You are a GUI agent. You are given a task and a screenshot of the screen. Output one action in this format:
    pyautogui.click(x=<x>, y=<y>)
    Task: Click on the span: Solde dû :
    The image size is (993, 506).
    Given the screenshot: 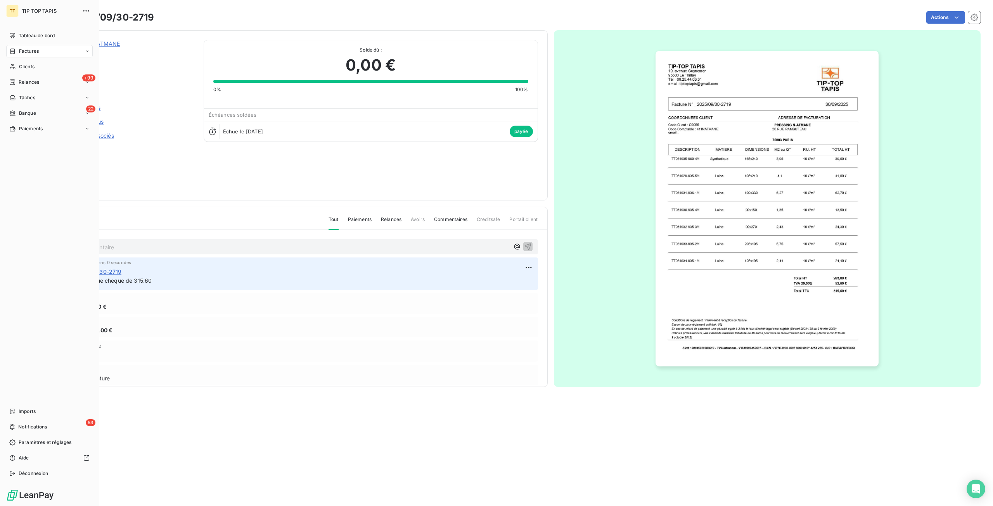 What is the action you would take?
    pyautogui.click(x=371, y=50)
    